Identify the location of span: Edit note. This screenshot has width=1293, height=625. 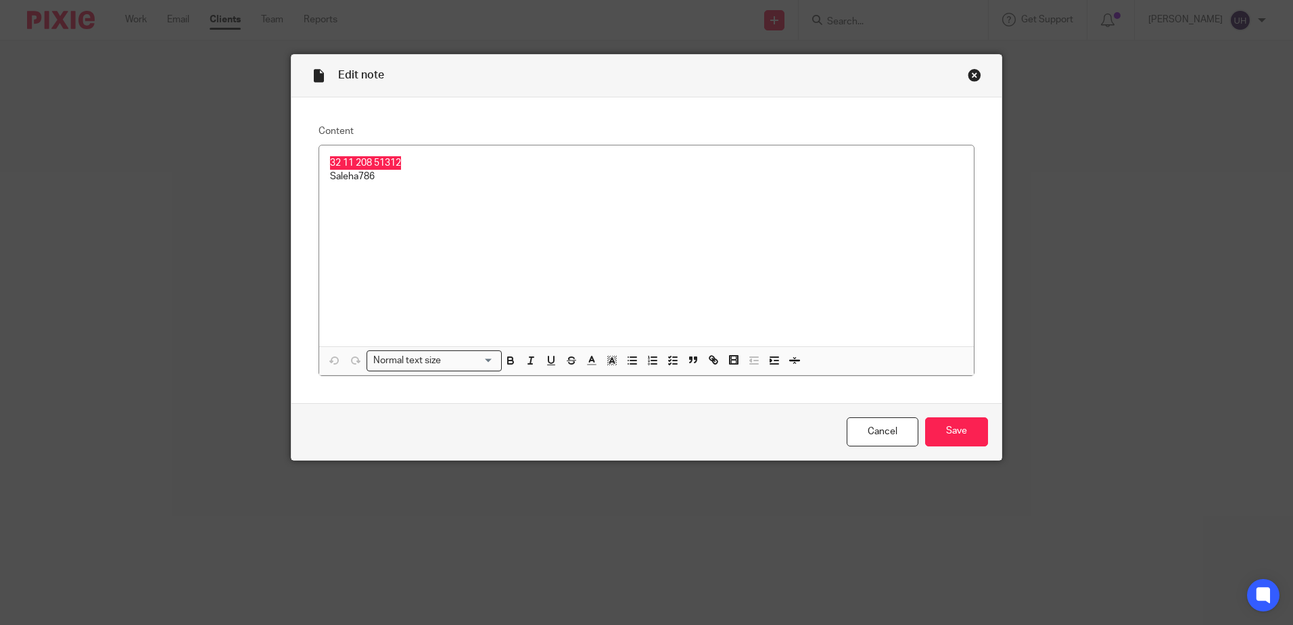
(361, 75).